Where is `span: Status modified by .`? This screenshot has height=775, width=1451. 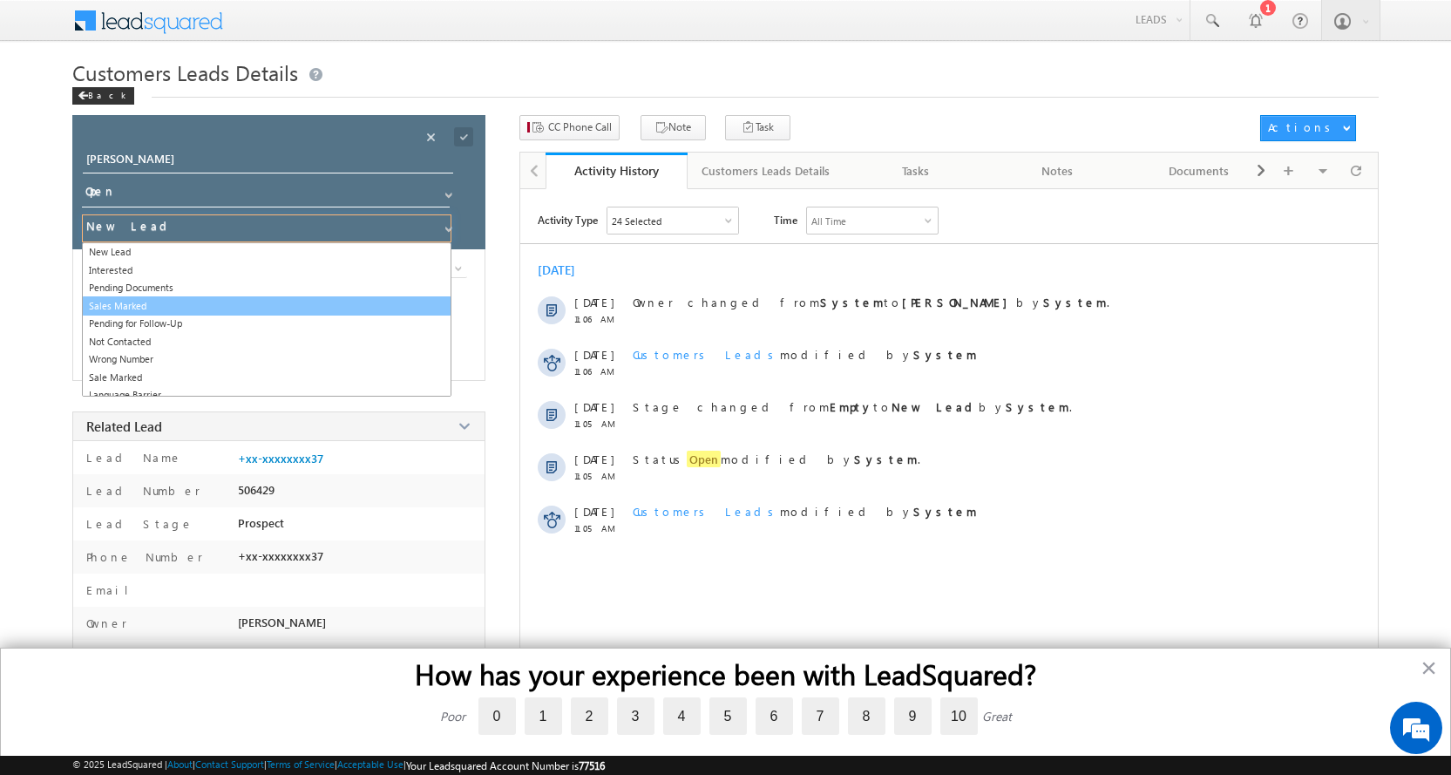
span: Status modified by . is located at coordinates (777, 458).